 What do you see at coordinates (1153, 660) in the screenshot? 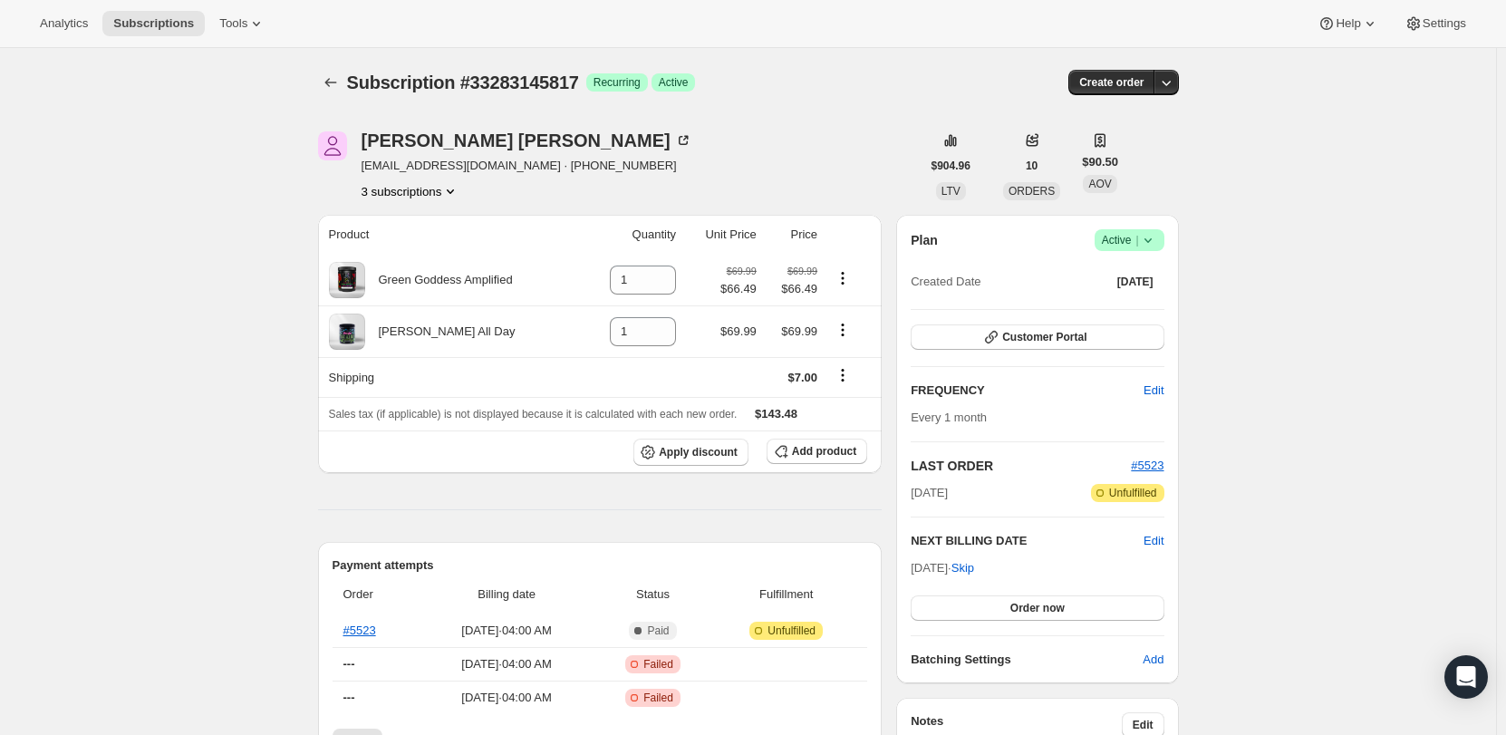
I see `span: Add` at bounding box center [1153, 660].